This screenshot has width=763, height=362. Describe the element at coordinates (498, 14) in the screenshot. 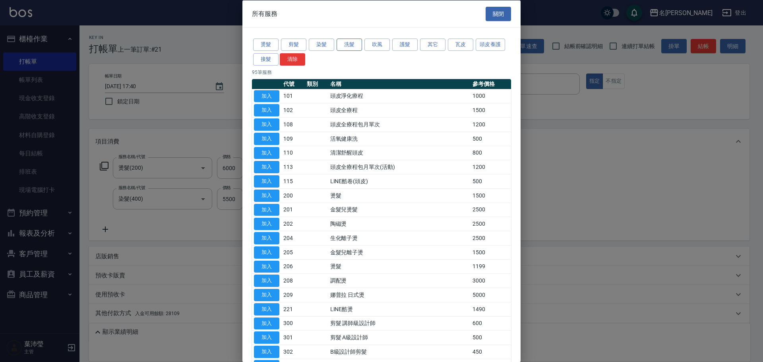

I see `button: 關閉` at that location.